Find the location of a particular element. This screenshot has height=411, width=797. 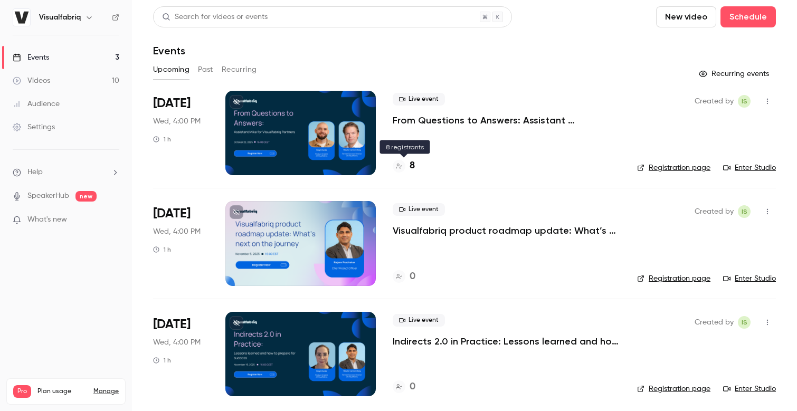

a: Manage is located at coordinates (106, 392).